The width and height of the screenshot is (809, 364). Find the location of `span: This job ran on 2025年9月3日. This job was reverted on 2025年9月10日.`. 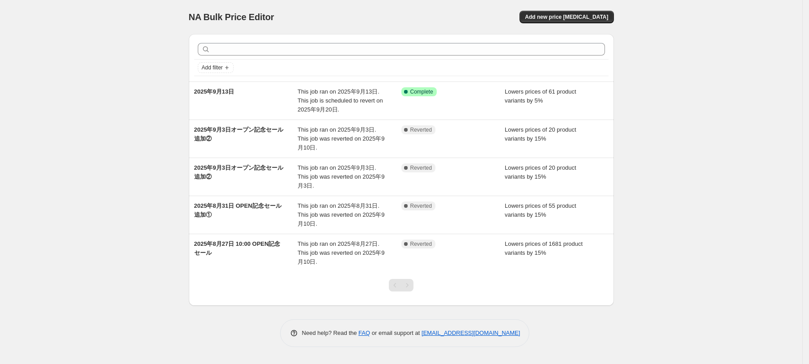

span: This job ran on 2025年9月3日. This job was reverted on 2025年9月10日. is located at coordinates (341, 138).